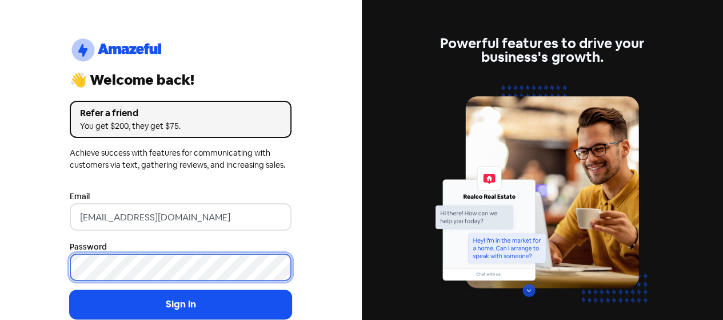  What do you see at coordinates (181, 126) in the screenshot?
I see `div: You get $200, they get $75.` at bounding box center [181, 126].